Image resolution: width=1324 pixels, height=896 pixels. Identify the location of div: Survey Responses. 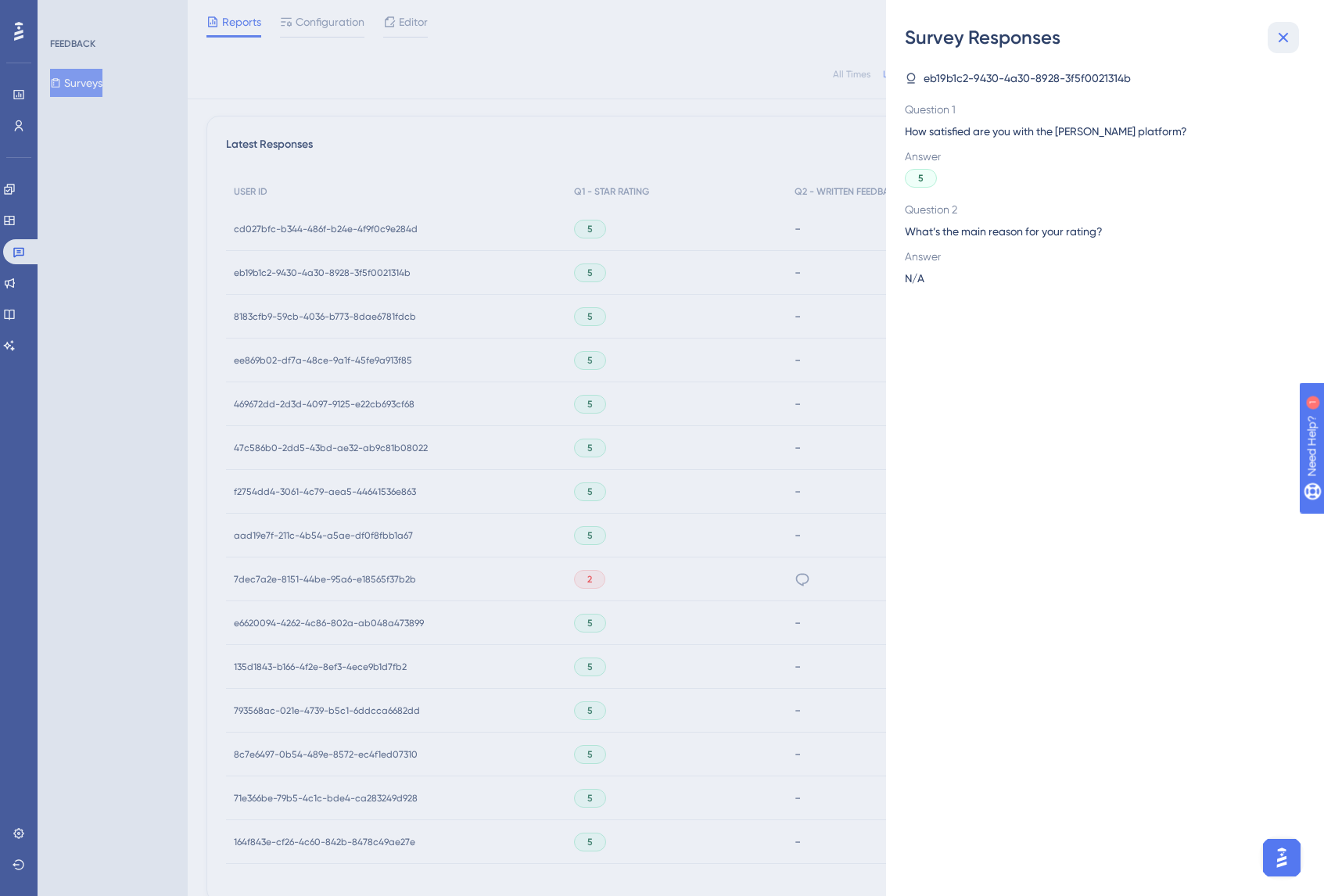
(1105, 37).